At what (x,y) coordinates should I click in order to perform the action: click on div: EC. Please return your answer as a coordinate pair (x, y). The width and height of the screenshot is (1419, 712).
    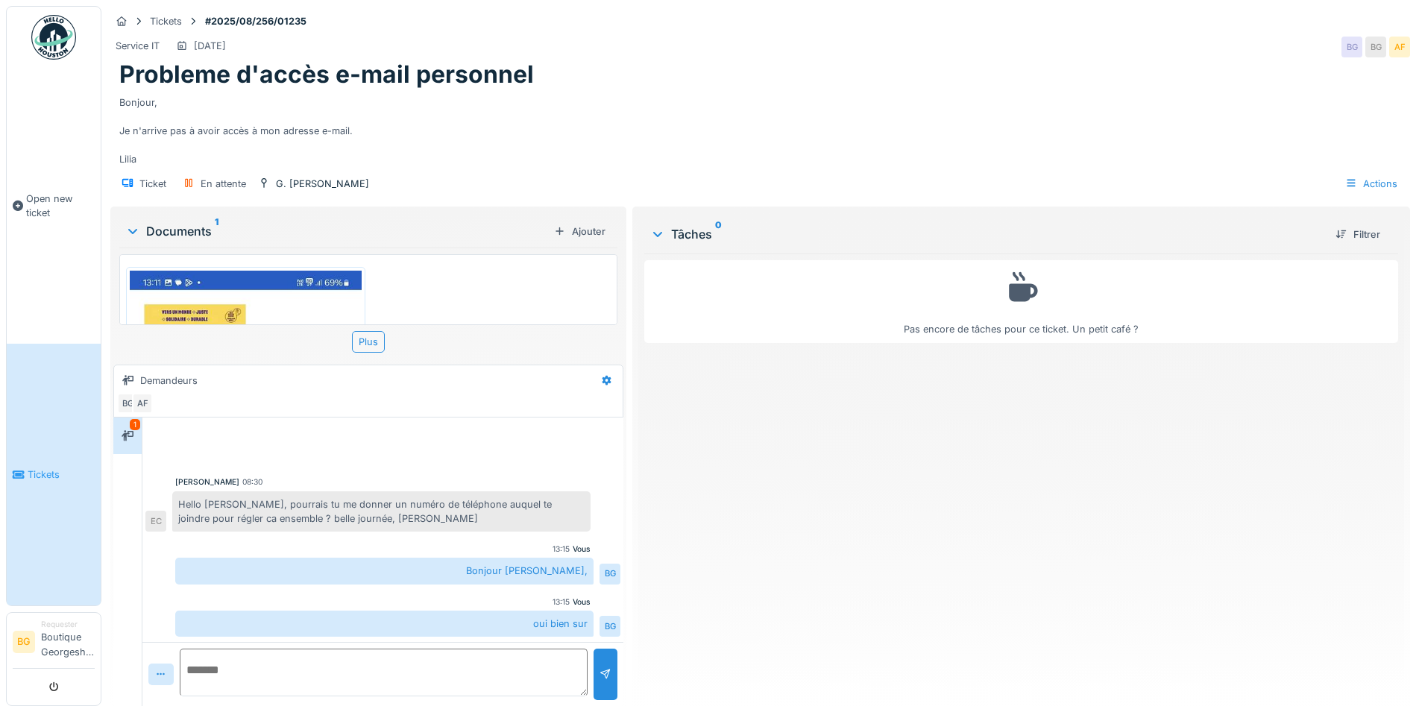
    Looking at the image, I should click on (156, 521).